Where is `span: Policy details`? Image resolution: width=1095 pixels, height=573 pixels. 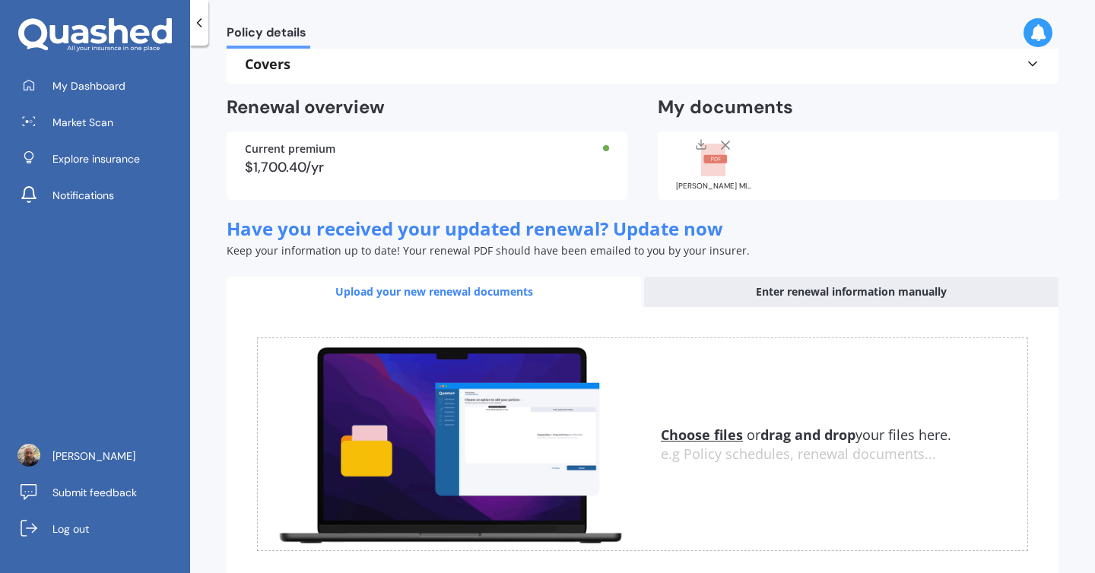
span: Policy details is located at coordinates (268, 35).